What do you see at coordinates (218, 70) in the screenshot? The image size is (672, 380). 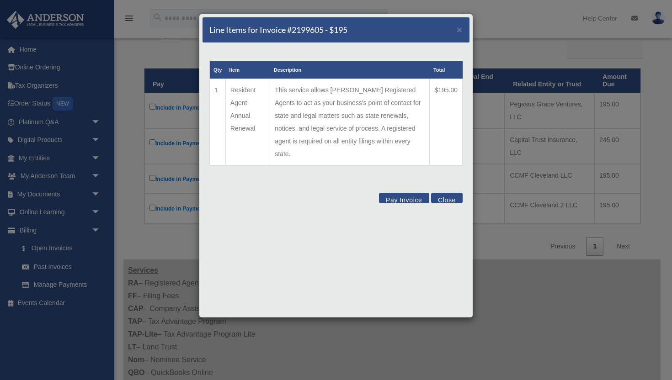 I see `th: Qty` at bounding box center [218, 70].